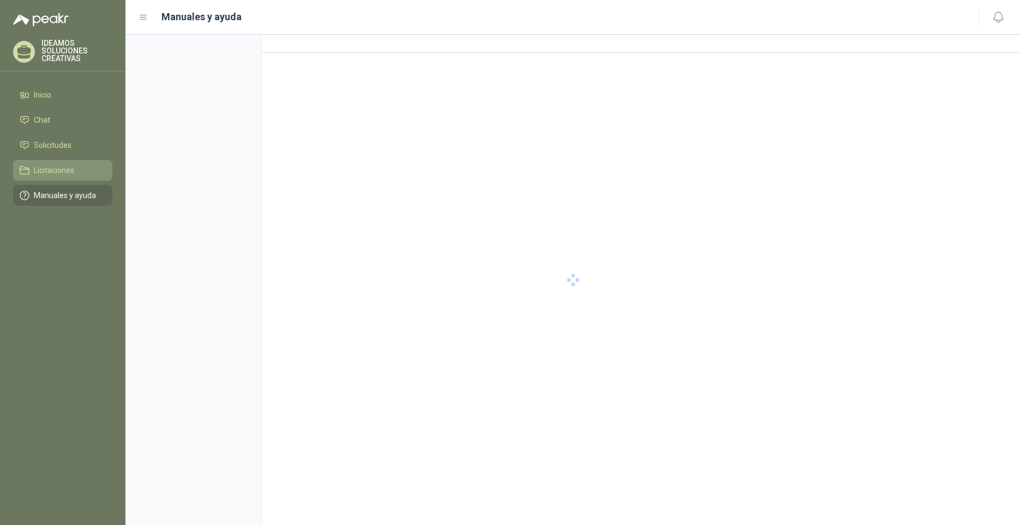 The height and width of the screenshot is (525, 1021). I want to click on span: Chat, so click(42, 120).